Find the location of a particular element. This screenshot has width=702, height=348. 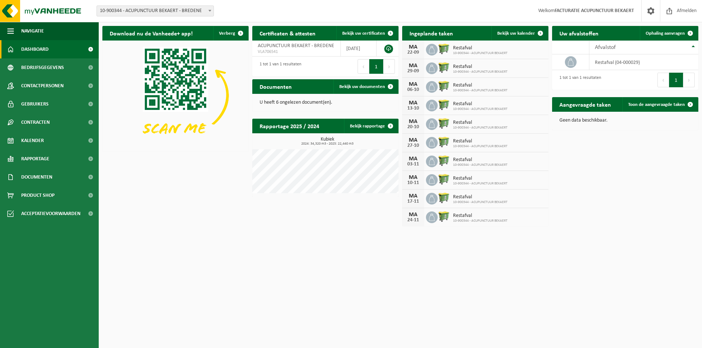

div: 24-11 is located at coordinates (413, 220).